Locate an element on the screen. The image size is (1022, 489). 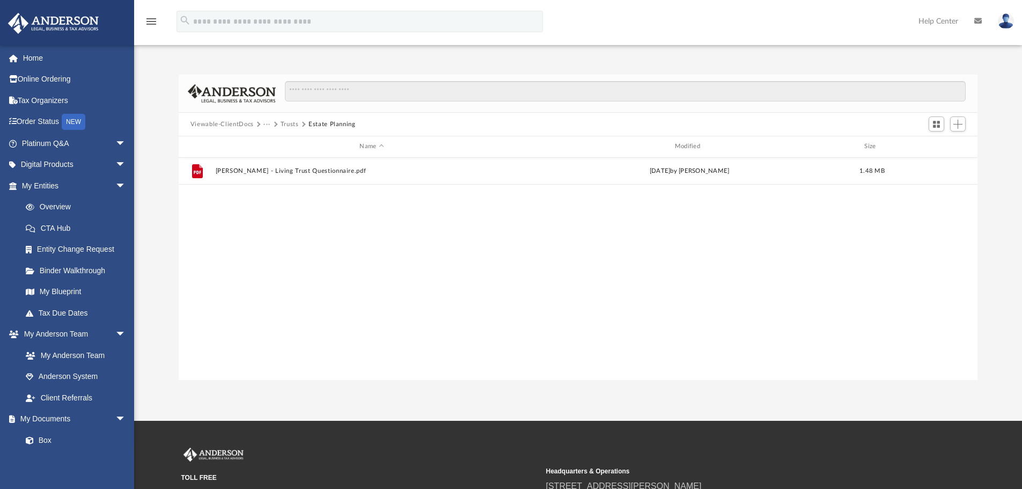
a: My Anderson Team is located at coordinates (73, 355).